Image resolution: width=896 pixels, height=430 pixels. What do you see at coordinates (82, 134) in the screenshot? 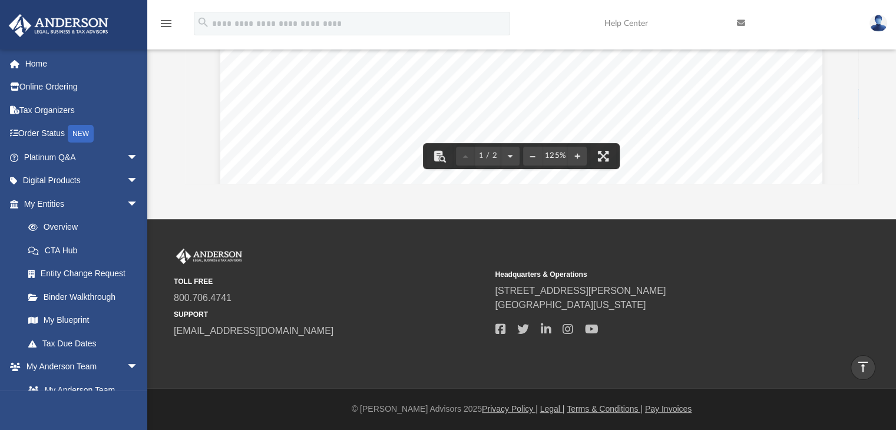
I see `a: Order StatusNEW` at bounding box center [82, 134].